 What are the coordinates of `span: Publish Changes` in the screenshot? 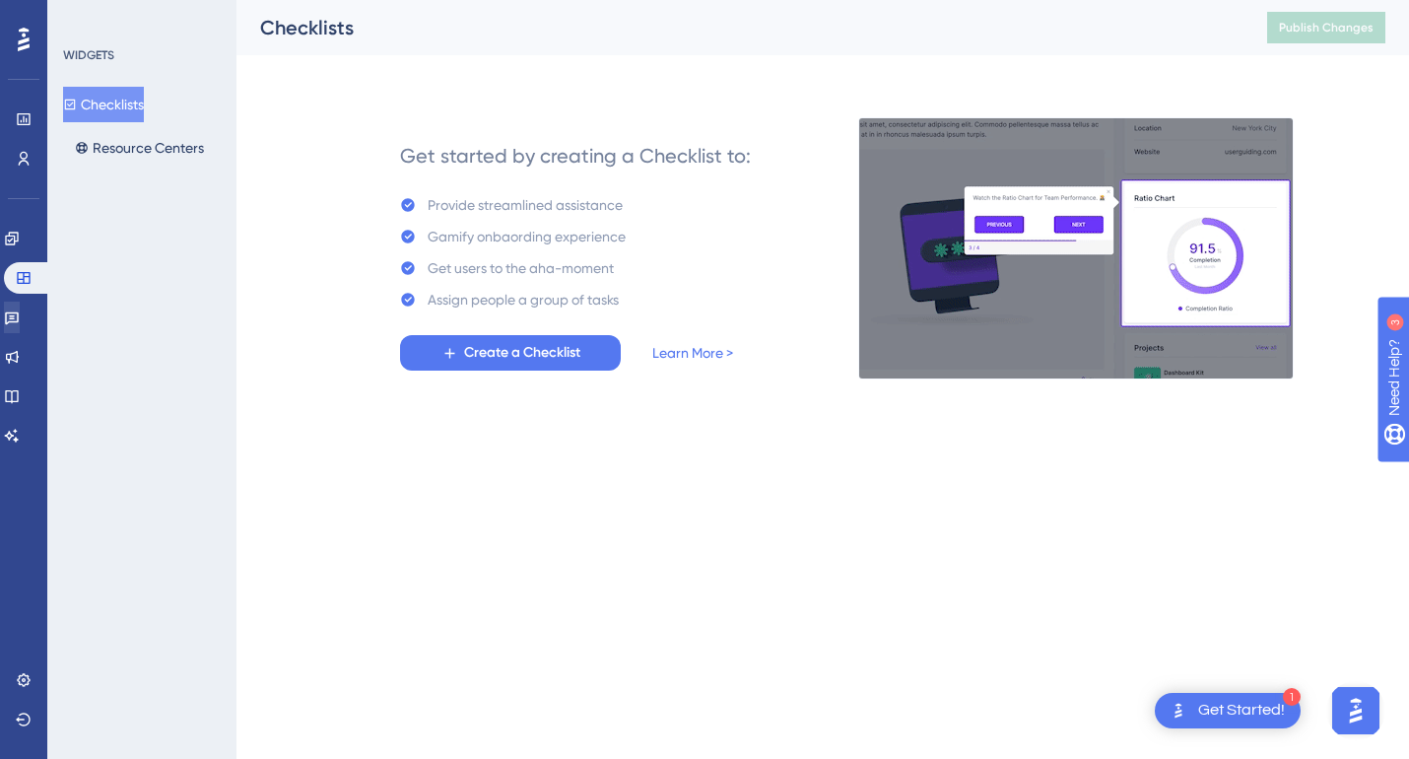 It's located at (1327, 28).